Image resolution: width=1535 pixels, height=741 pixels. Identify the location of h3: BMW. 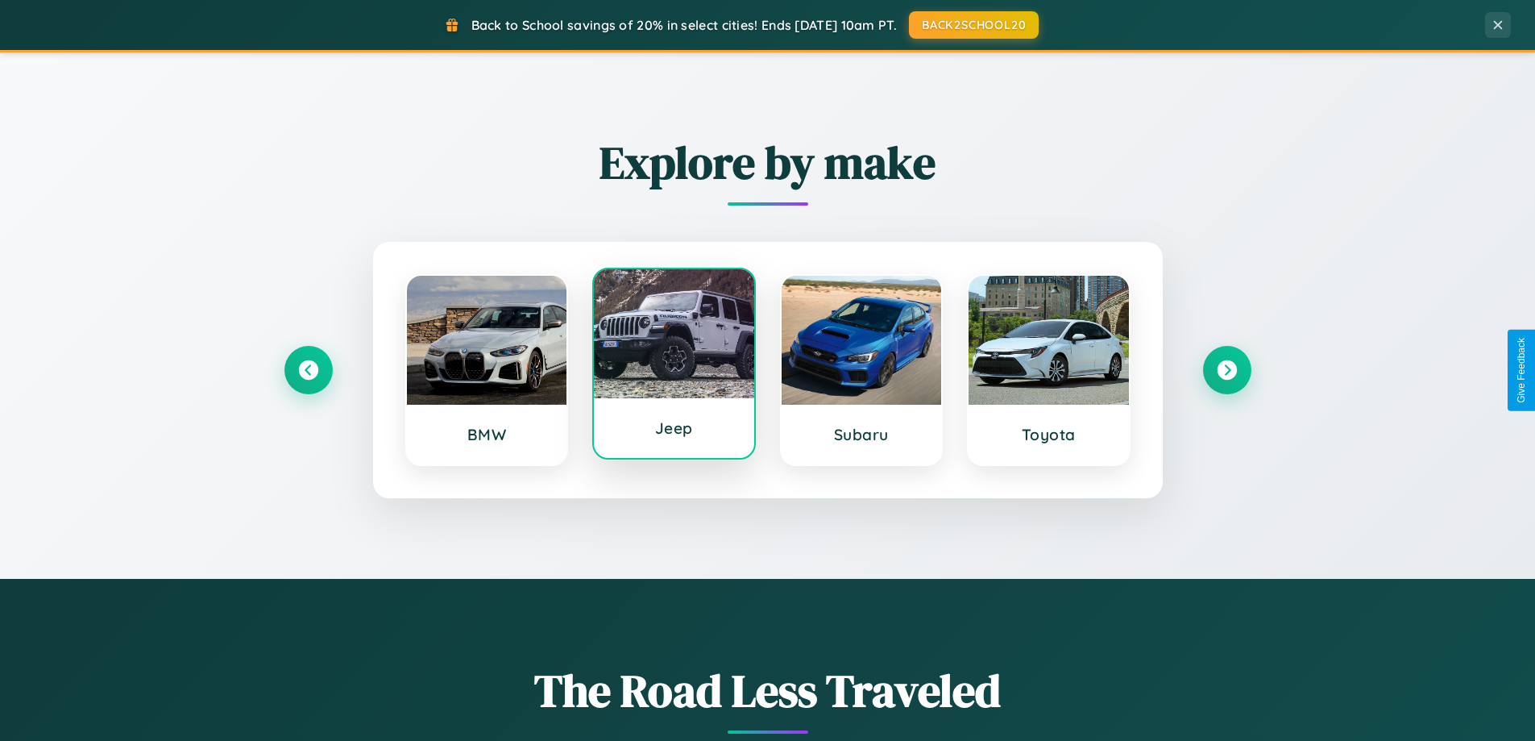
(487, 434).